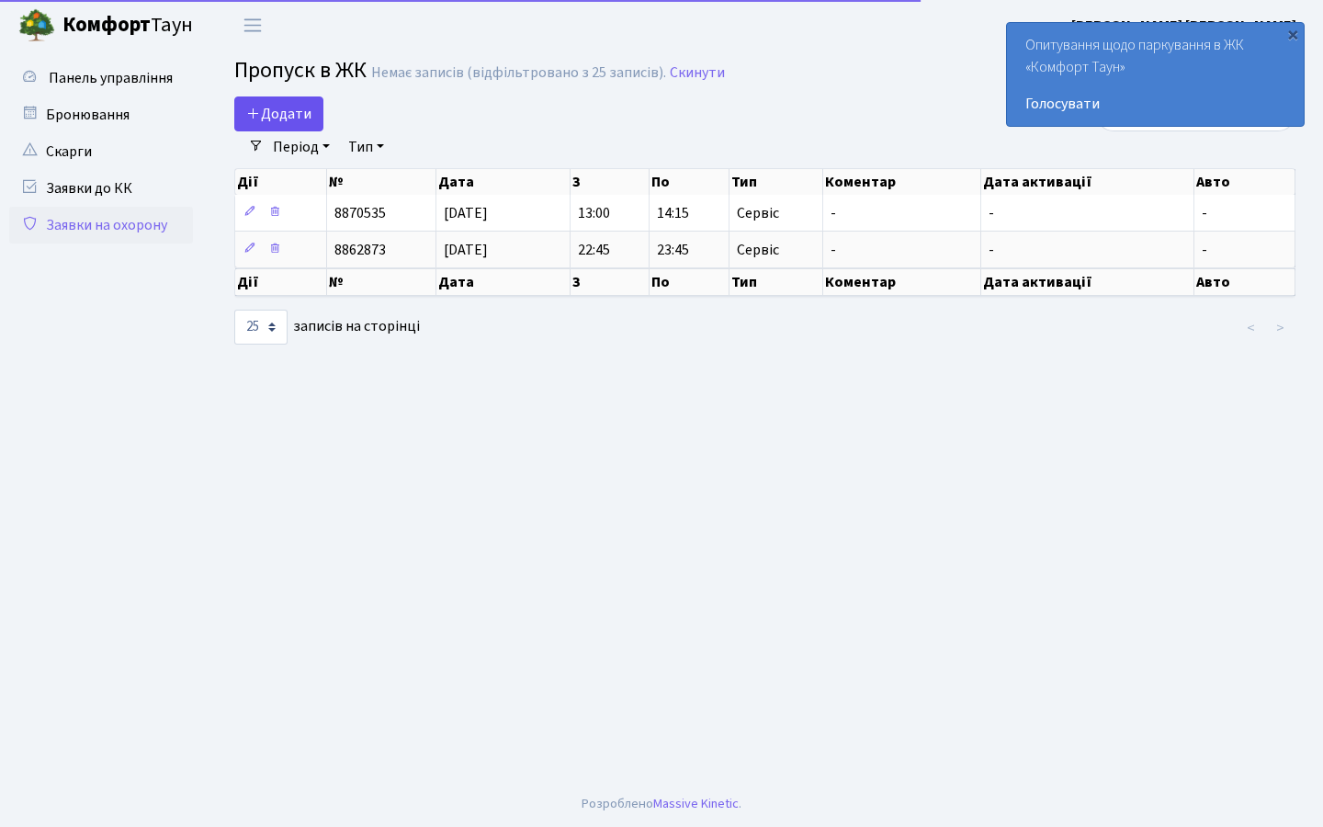 The height and width of the screenshot is (827, 1323). I want to click on a: Заявки до КК, so click(101, 188).